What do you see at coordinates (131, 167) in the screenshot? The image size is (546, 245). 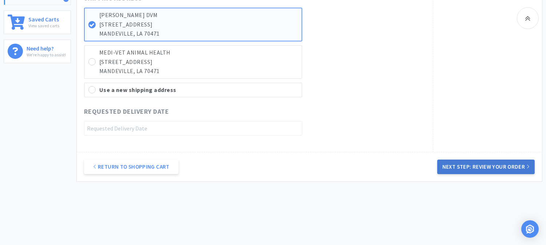 I see `a: Return to Shopping Cart` at bounding box center [131, 167].